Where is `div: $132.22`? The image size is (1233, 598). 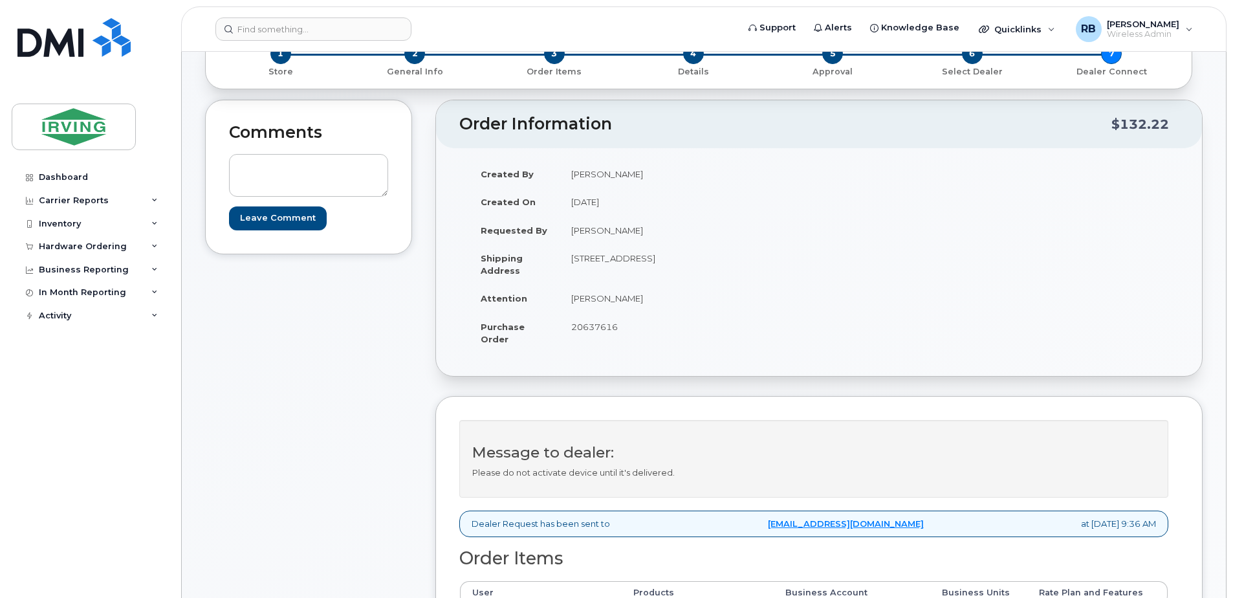
div: $132.22 is located at coordinates (1140, 124).